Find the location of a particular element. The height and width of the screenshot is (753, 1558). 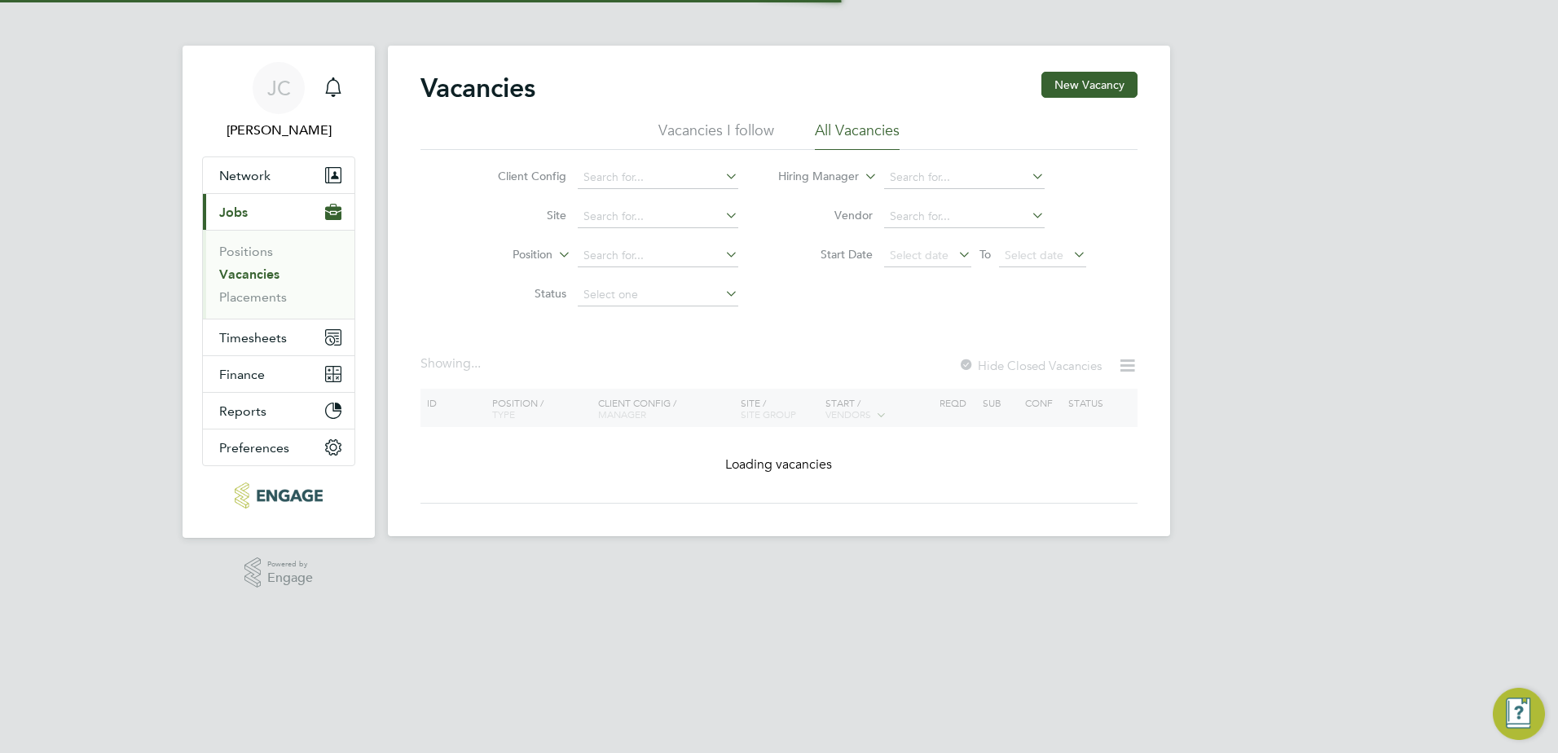

nav: Main navigation is located at coordinates (279, 292).